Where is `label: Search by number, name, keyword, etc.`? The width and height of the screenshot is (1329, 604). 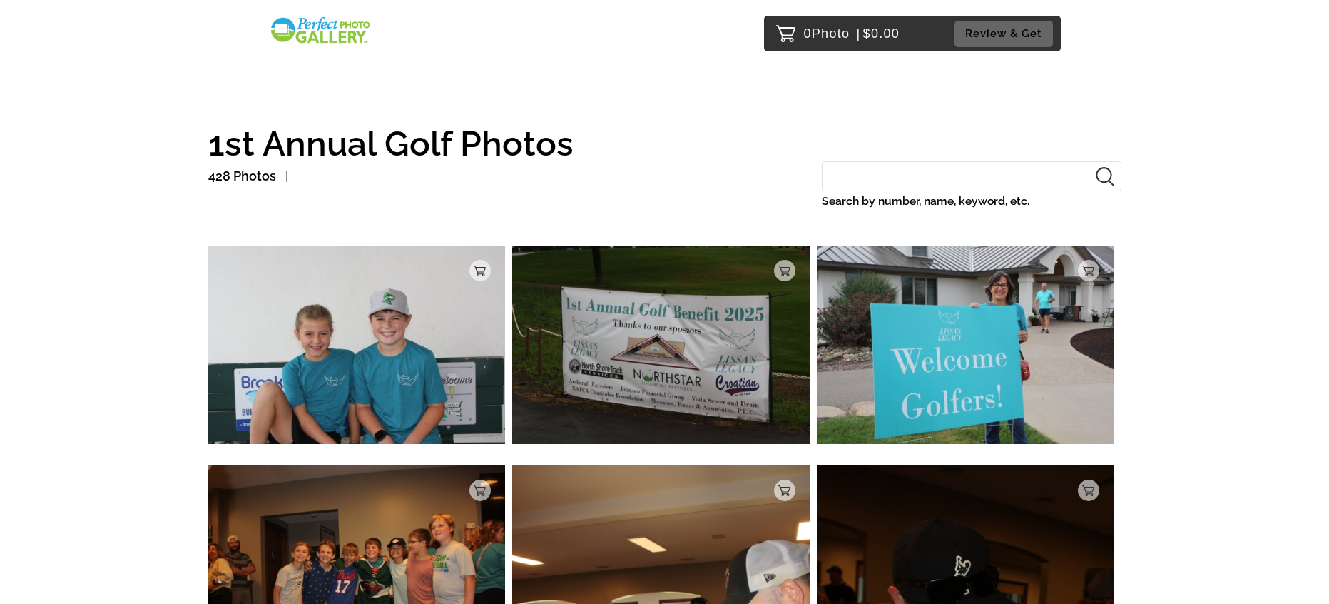
label: Search by number, name, keyword, etc. is located at coordinates (972, 201).